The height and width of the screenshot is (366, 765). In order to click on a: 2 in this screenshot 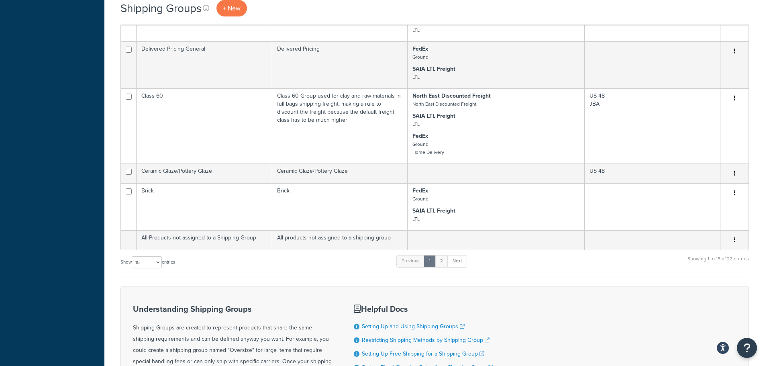, I will do `click(441, 261)`.